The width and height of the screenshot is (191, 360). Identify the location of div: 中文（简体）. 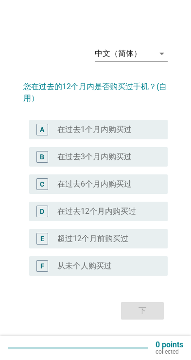
(118, 54).